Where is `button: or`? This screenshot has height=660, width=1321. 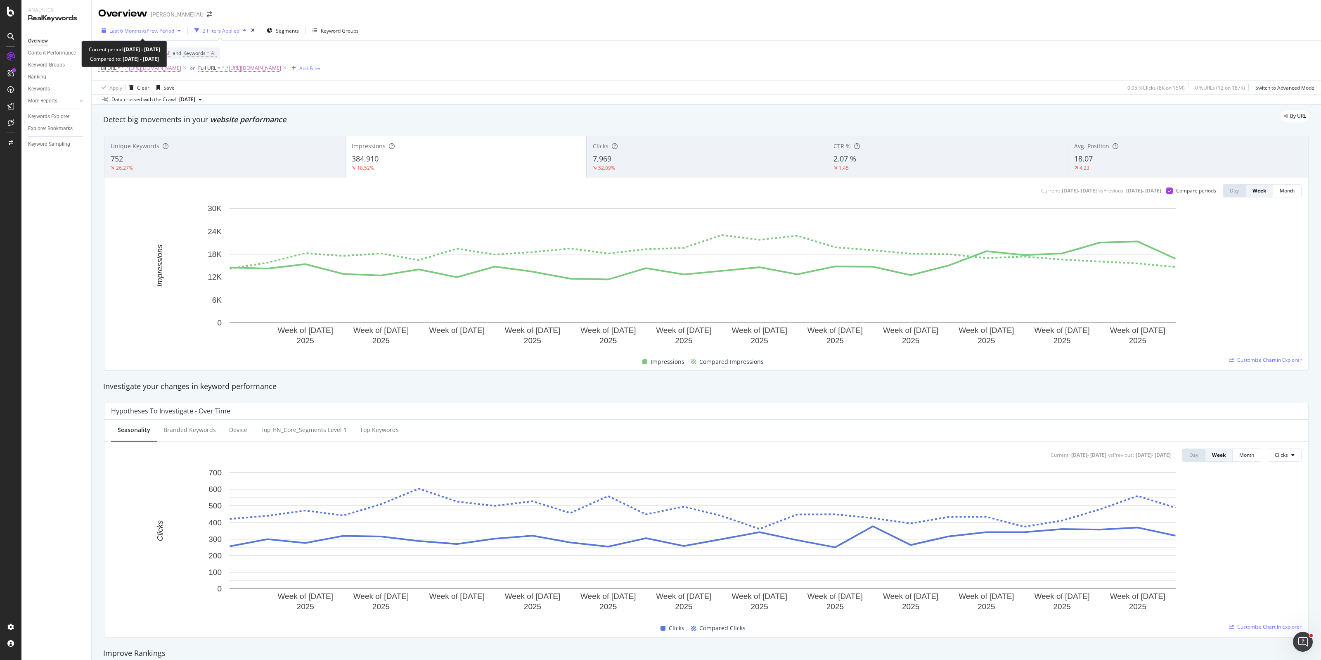
button: or is located at coordinates (192, 68).